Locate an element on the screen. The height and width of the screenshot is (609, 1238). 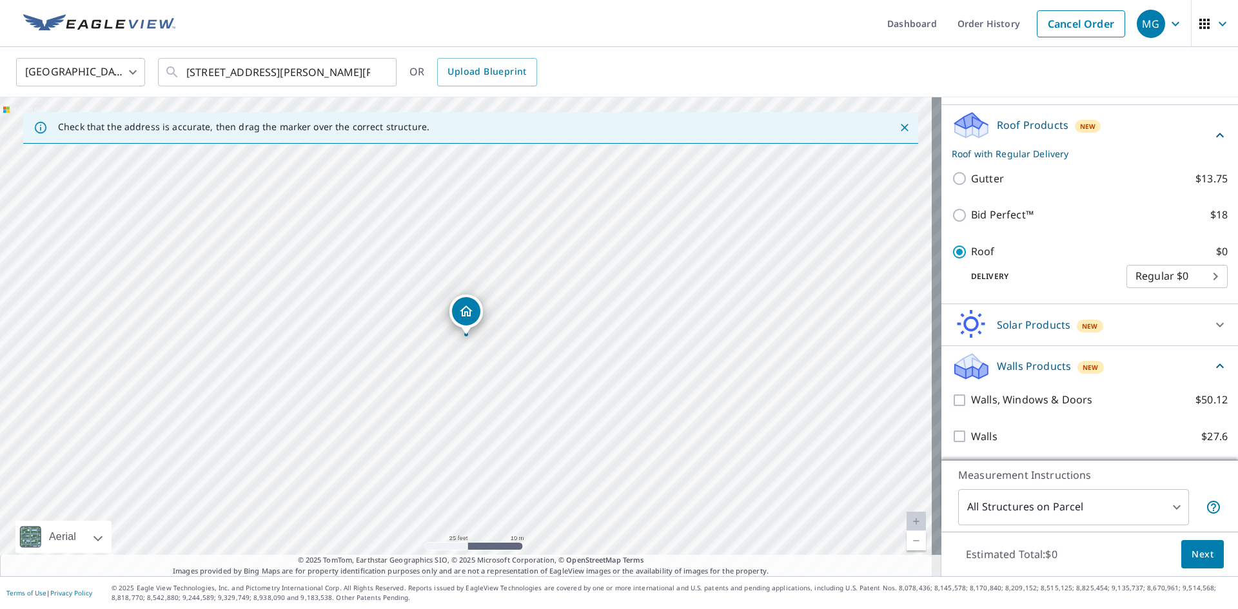
p: Roof with Regular Delivery is located at coordinates (1082, 153).